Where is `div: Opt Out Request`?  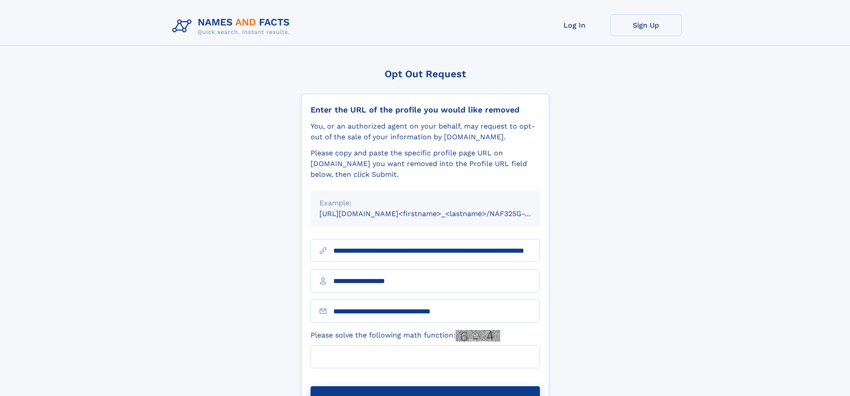
div: Opt Out Request is located at coordinates (425, 74).